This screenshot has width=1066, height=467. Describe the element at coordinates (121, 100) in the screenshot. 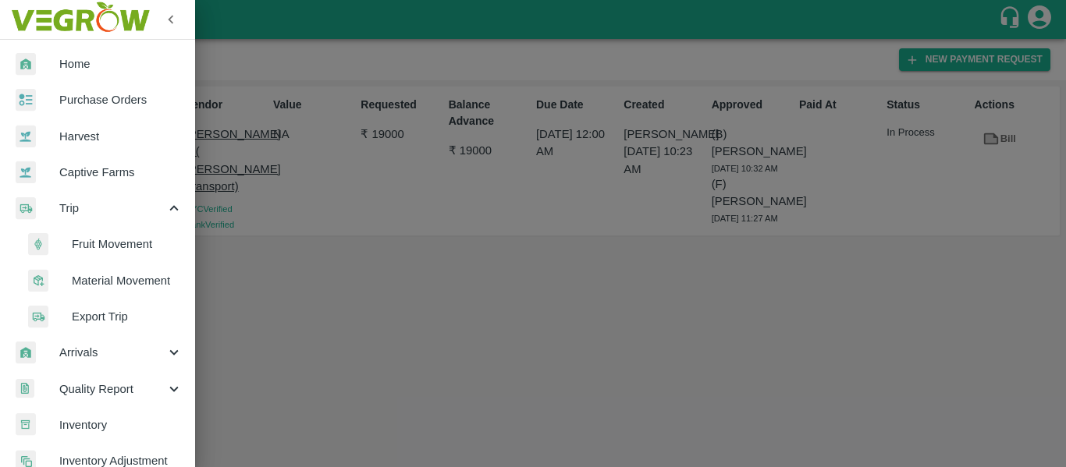

I see `span: Purchase Orders` at that location.